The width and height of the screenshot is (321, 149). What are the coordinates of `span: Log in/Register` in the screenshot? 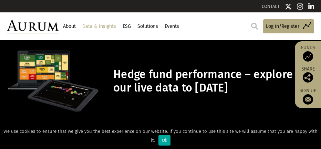 It's located at (283, 27).